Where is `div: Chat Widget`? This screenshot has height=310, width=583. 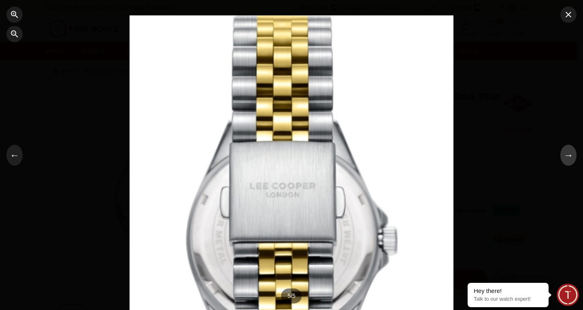 div: Chat Widget is located at coordinates (568, 294).